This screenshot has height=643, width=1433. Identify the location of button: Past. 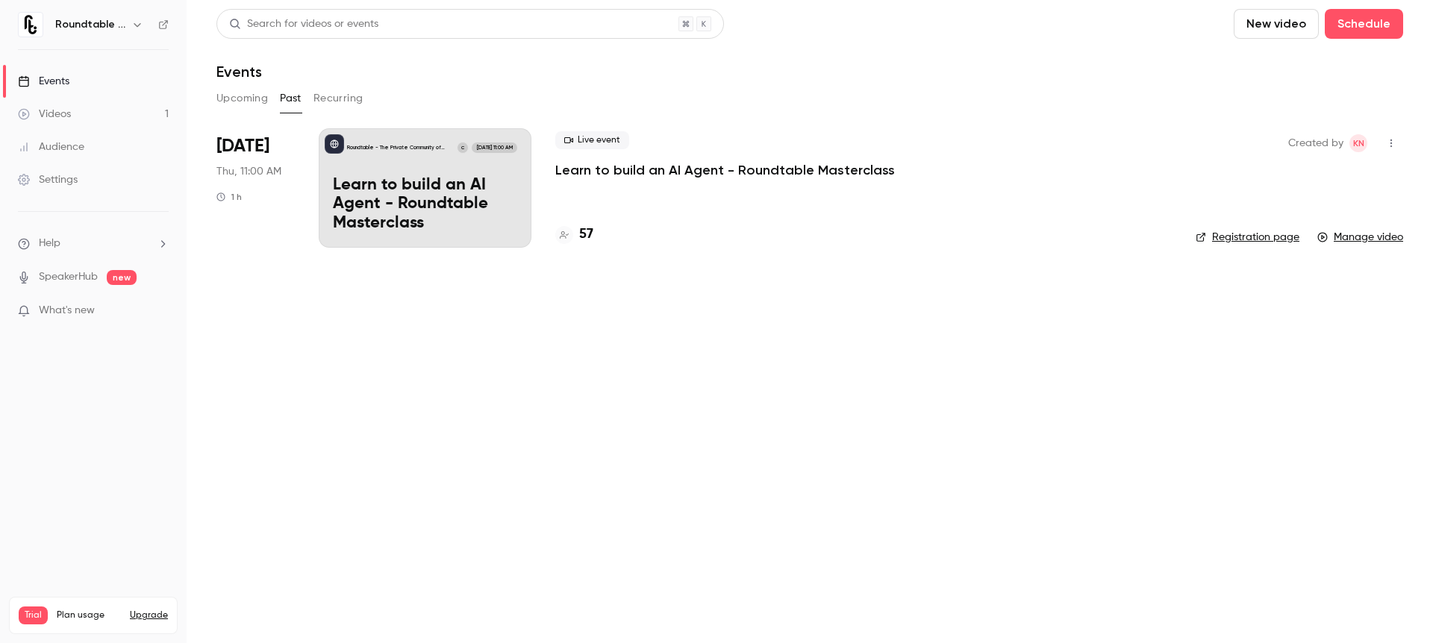
(290, 99).